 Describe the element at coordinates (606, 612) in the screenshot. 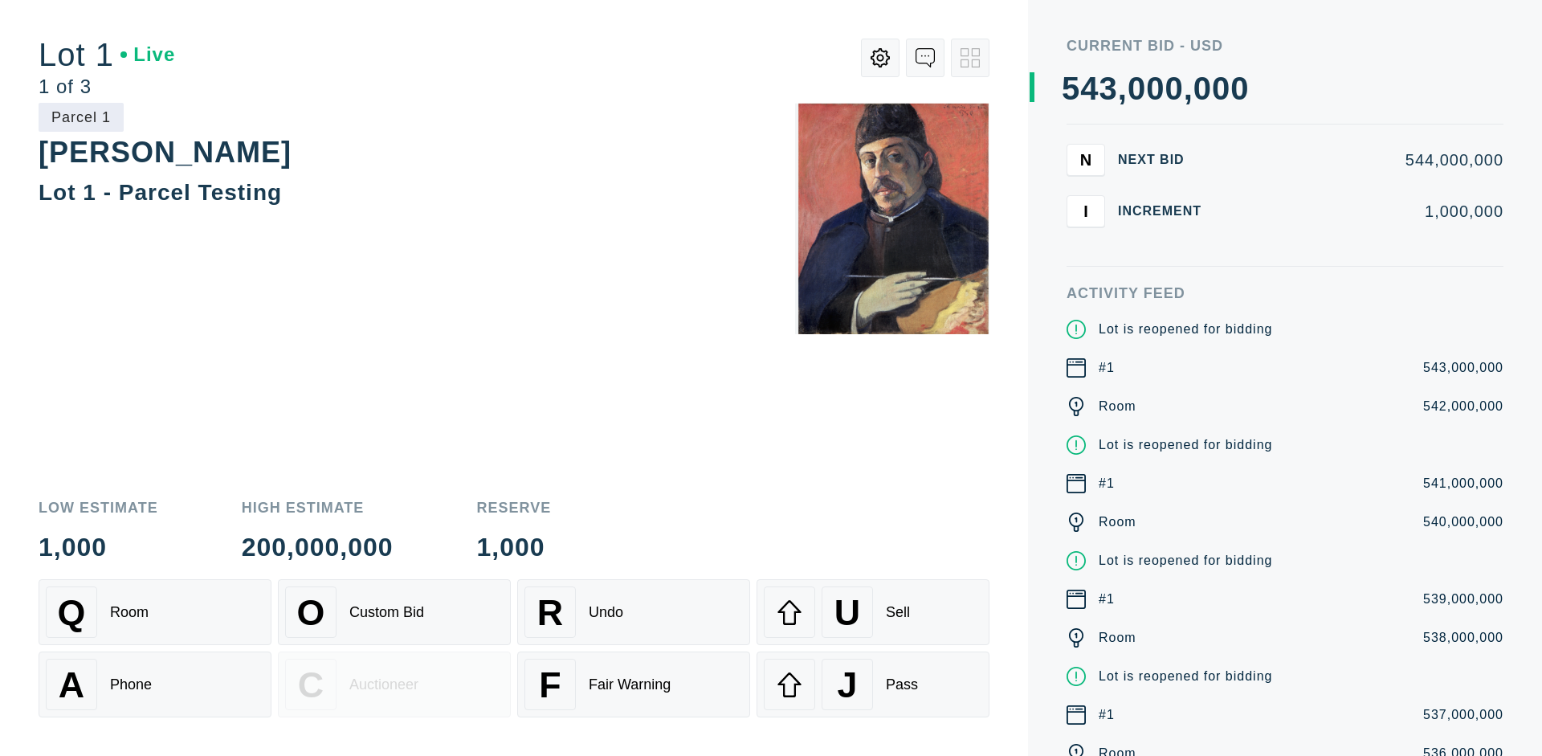

I see `div: Undo` at that location.